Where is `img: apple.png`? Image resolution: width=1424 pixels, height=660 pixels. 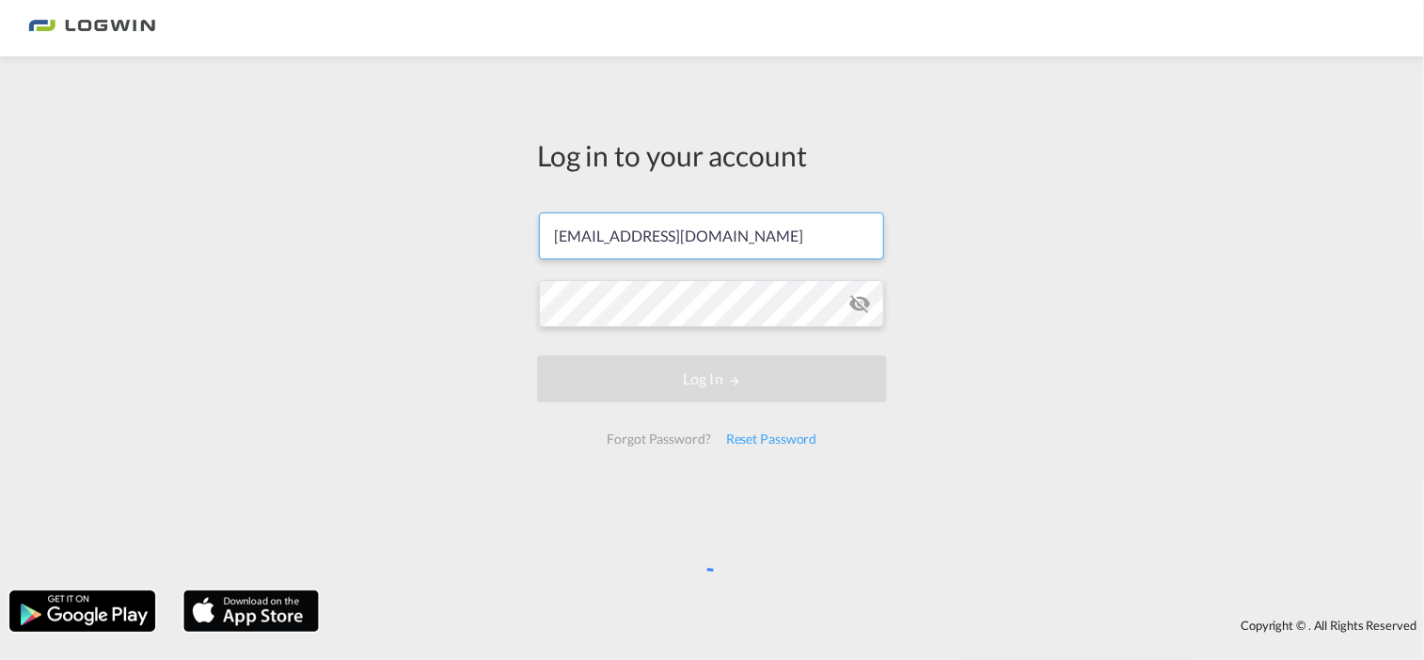 img: apple.png is located at coordinates (251, 611).